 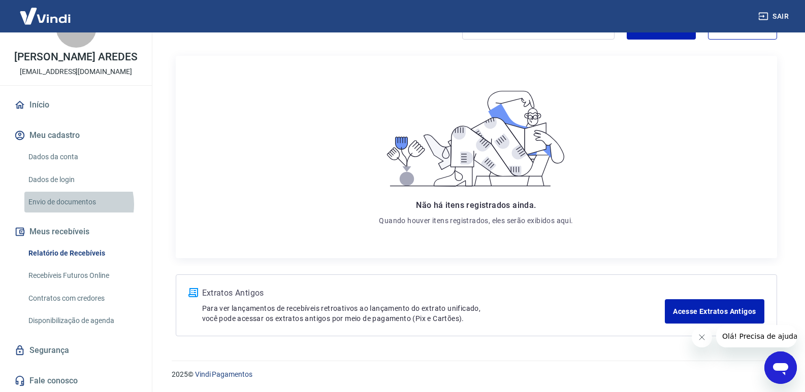 What do you see at coordinates (82, 298) in the screenshot?
I see `a: Contratos com credores` at bounding box center [82, 298].